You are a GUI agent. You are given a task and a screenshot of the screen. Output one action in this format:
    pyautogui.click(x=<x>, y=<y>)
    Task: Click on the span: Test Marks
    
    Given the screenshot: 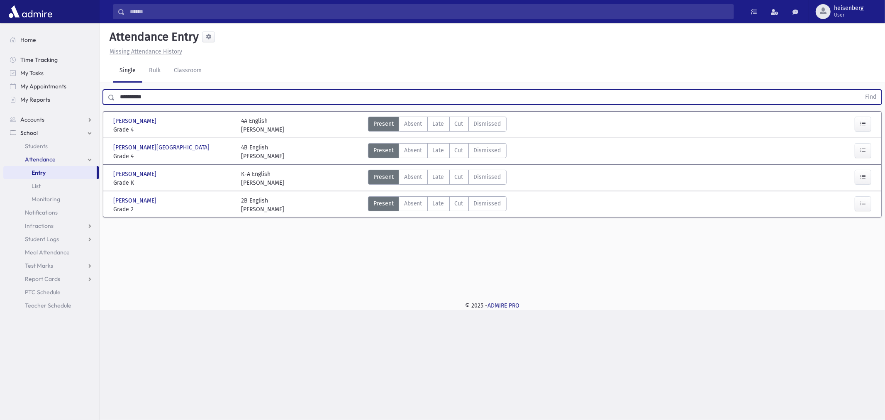 What is the action you would take?
    pyautogui.click(x=39, y=265)
    